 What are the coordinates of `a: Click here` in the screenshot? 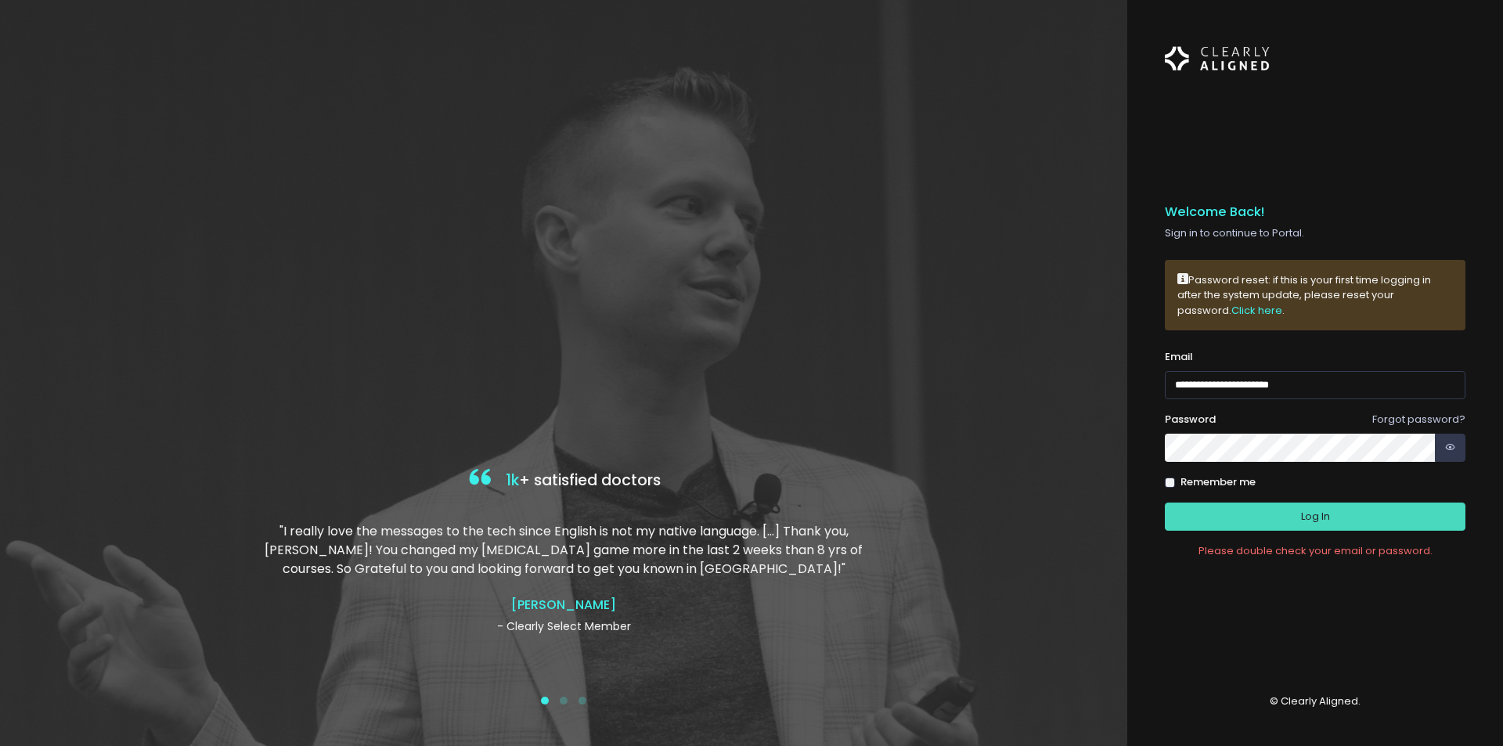 It's located at (1256, 310).